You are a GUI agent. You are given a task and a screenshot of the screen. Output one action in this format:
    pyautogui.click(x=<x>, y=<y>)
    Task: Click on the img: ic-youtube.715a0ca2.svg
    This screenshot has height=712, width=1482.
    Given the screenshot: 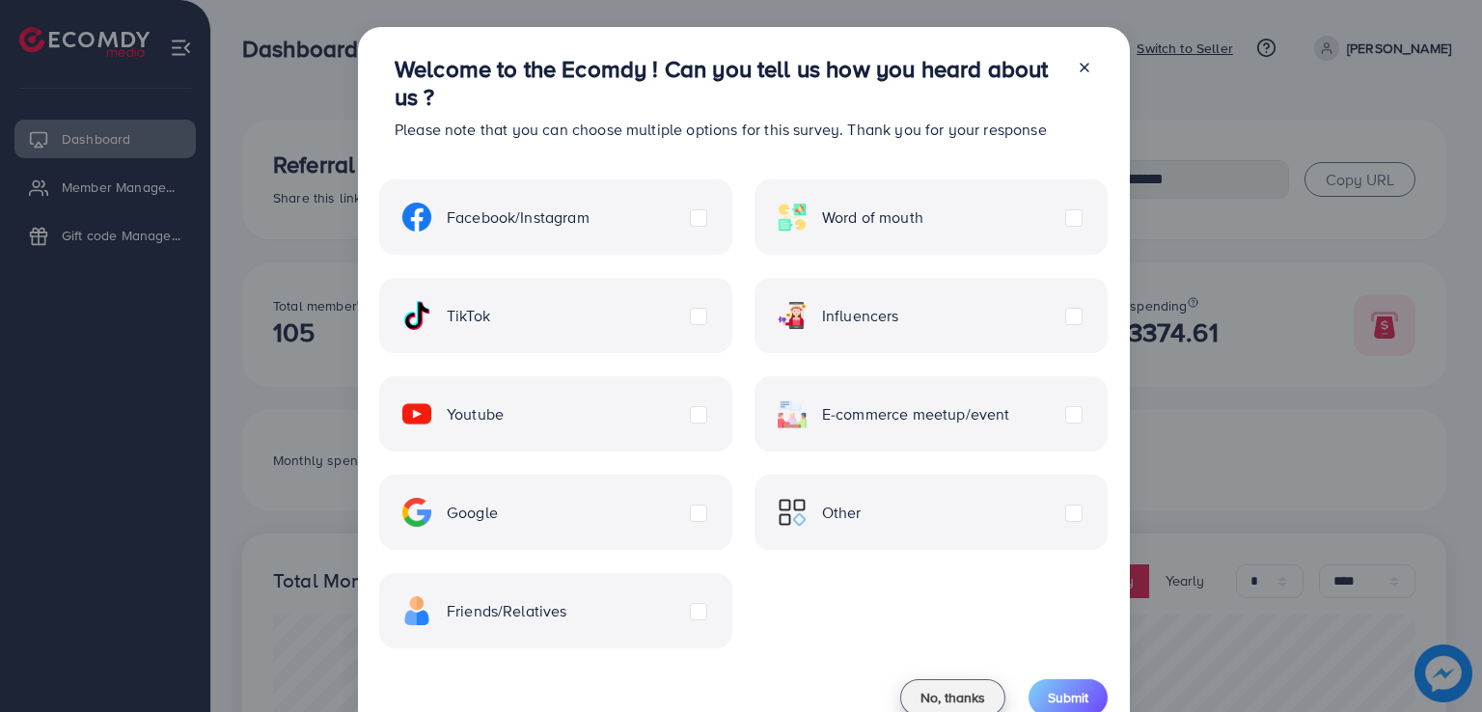 What is the action you would take?
    pyautogui.click(x=417, y=414)
    